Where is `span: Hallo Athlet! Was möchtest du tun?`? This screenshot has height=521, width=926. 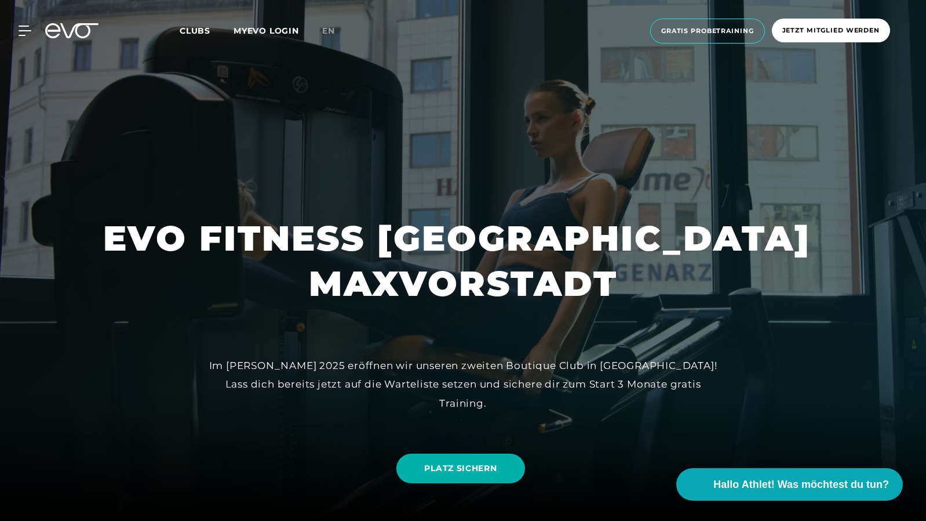
span: Hallo Athlet! Was möchtest du tun? is located at coordinates (801, 484).